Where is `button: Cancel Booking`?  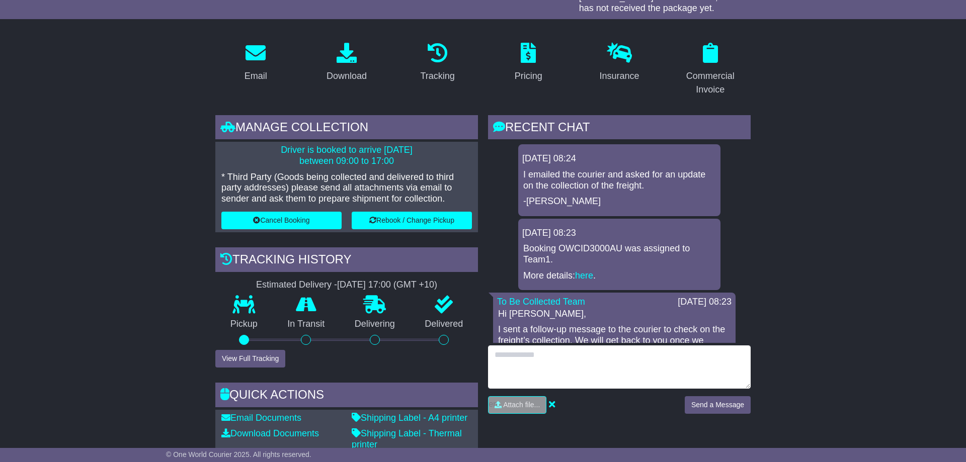
button: Cancel Booking is located at coordinates (281, 220).